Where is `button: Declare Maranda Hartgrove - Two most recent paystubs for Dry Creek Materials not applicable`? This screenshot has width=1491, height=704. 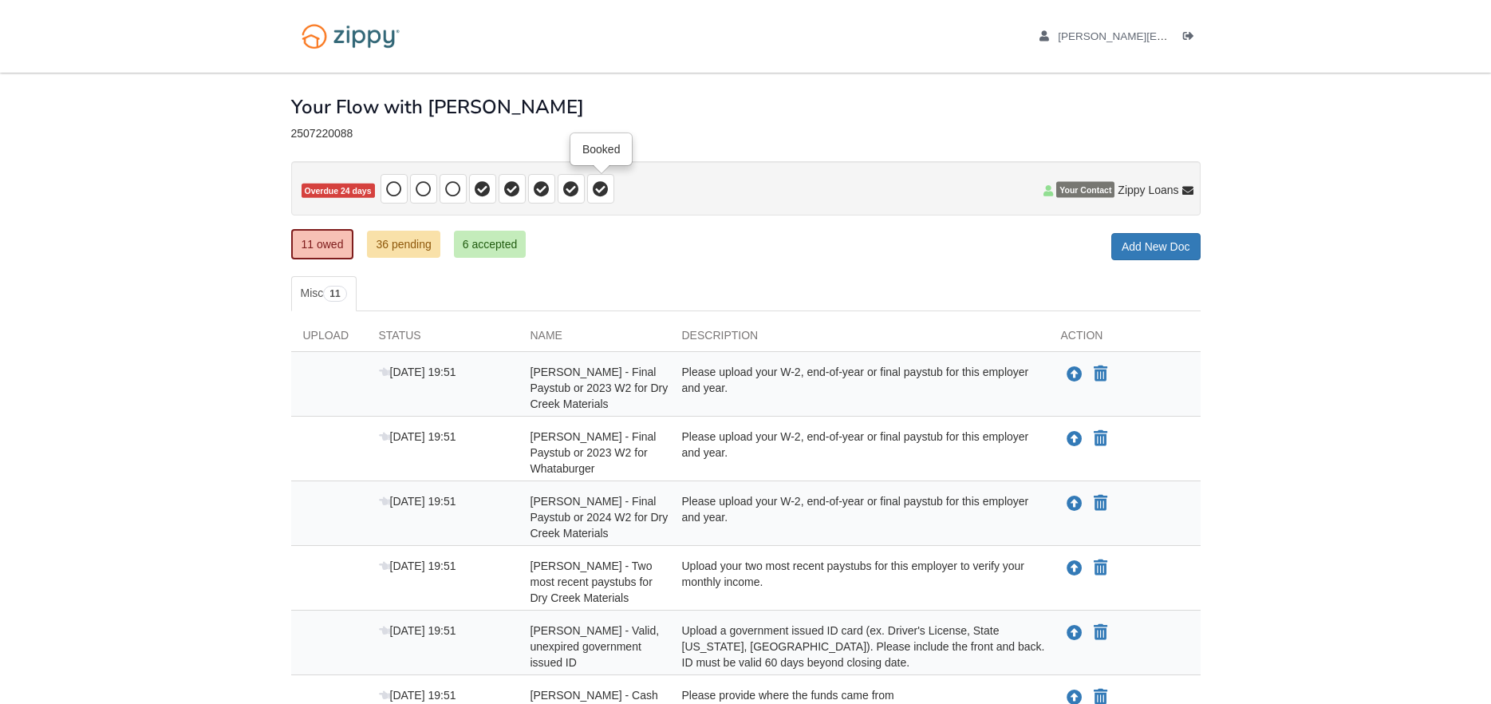 button: Declare Maranda Hartgrove - Two most recent paystubs for Dry Creek Materials not applicable is located at coordinates (1100, 568).